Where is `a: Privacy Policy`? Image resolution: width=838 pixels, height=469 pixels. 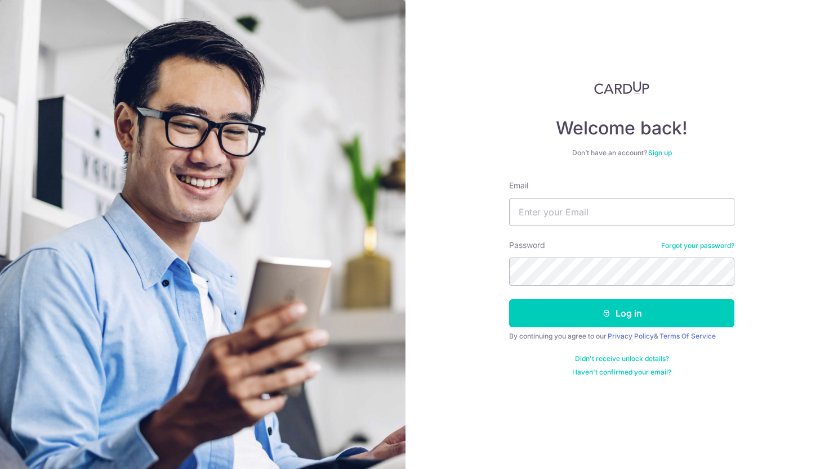 a: Privacy Policy is located at coordinates (630, 336).